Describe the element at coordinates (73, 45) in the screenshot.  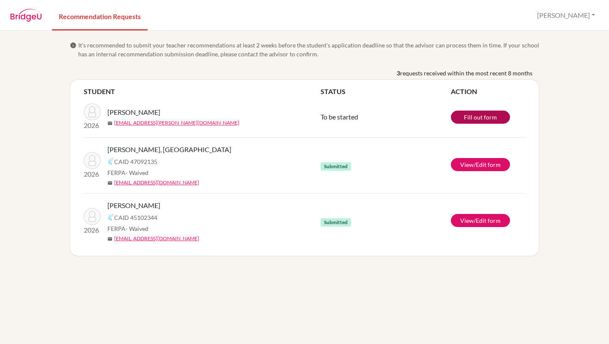
I see `span: info` at that location.